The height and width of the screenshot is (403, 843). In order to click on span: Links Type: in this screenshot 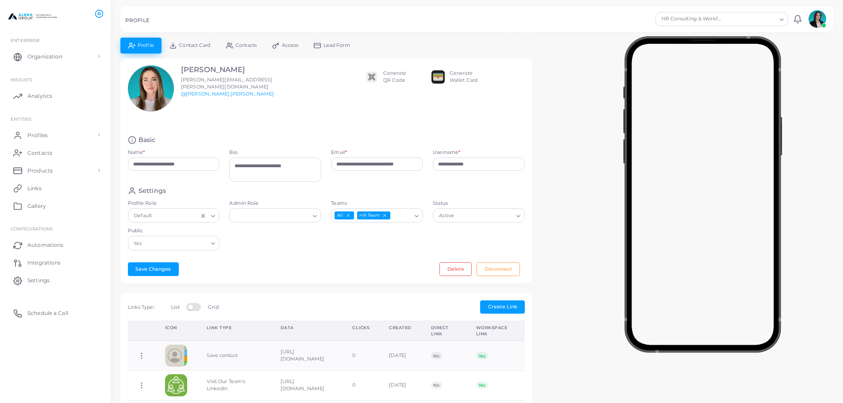, I will do `click(141, 307)`.